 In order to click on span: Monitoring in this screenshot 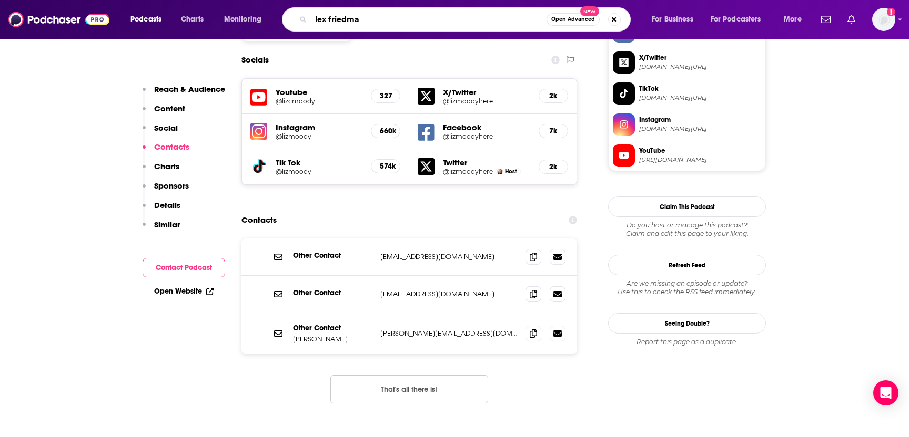, I will do `click(242, 19)`.